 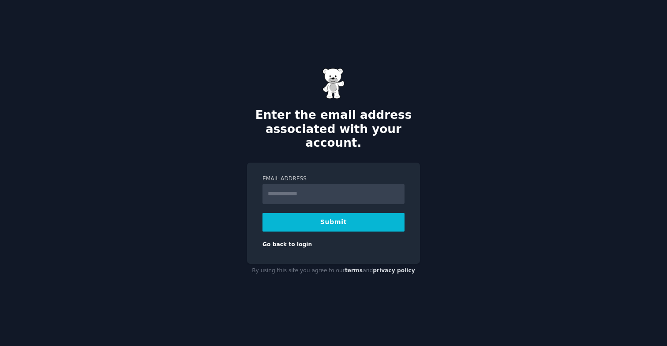 I want to click on img: Gummy Bear, so click(x=334, y=83).